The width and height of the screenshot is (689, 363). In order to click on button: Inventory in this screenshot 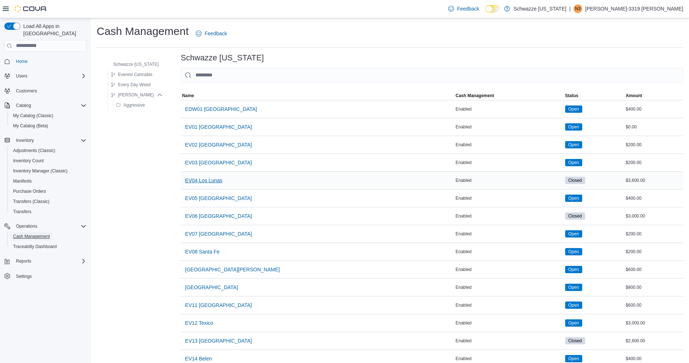, I will do `click(25, 140)`.